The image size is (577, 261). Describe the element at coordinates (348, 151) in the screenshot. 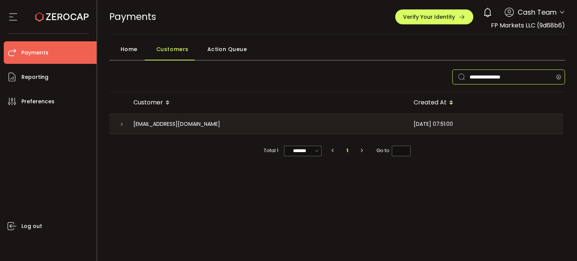

I see `li: 1` at that location.